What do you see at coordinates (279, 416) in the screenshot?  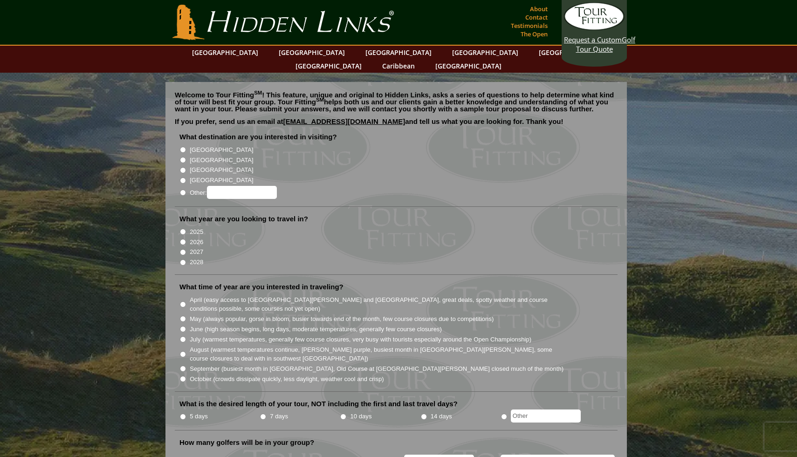 I see `label: 7 days` at bounding box center [279, 416].